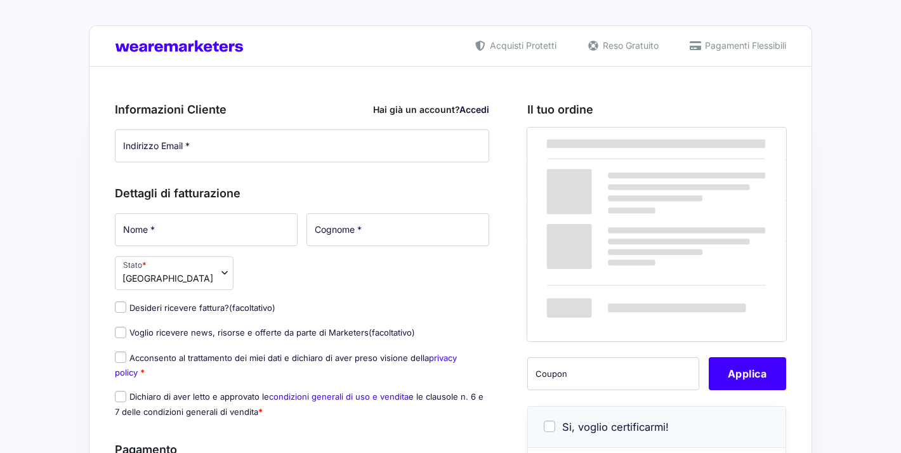 This screenshot has height=453, width=901. Describe the element at coordinates (121, 397) in the screenshot. I see `input: Dichiaro di aver letto e approvato lecondizioni generali di uso e venditae le clausole n. 6 e 7 d...` at that location.